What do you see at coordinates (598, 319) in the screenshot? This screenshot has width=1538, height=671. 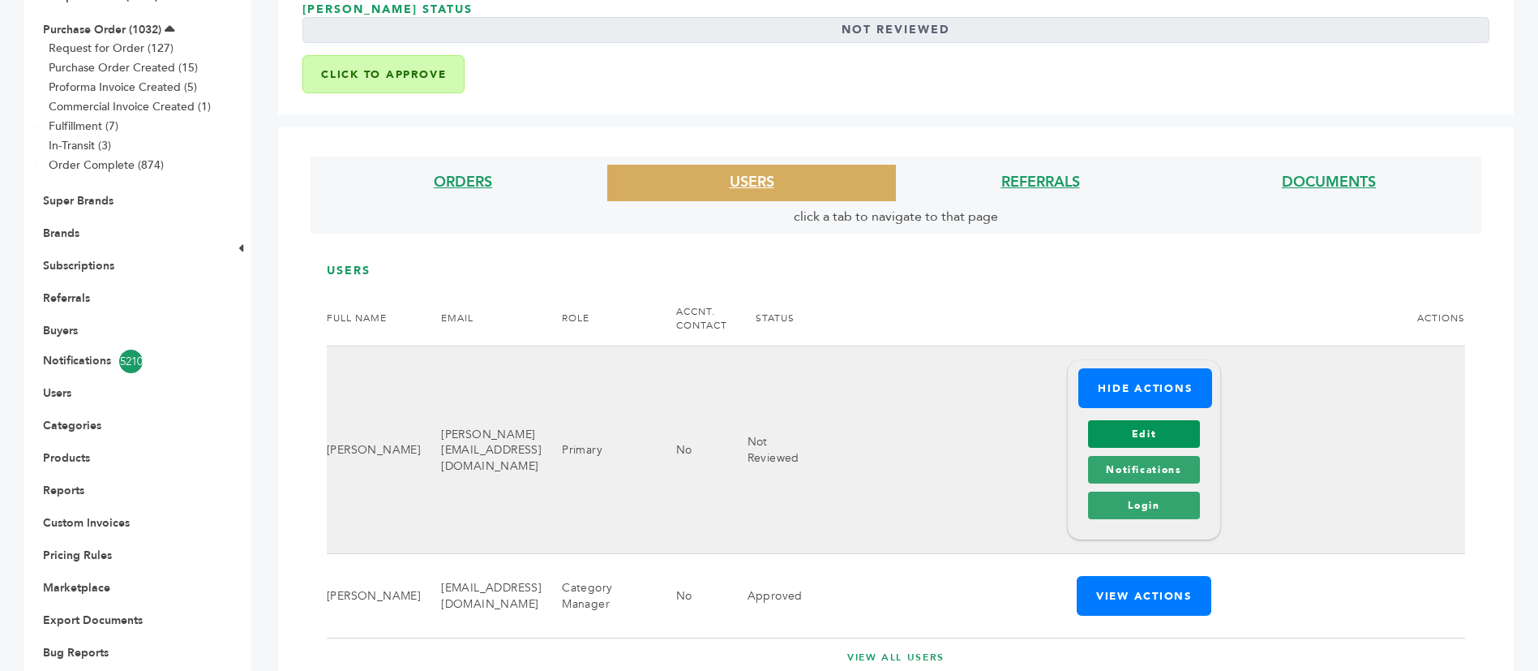 I see `th: ROLE` at bounding box center [598, 319].